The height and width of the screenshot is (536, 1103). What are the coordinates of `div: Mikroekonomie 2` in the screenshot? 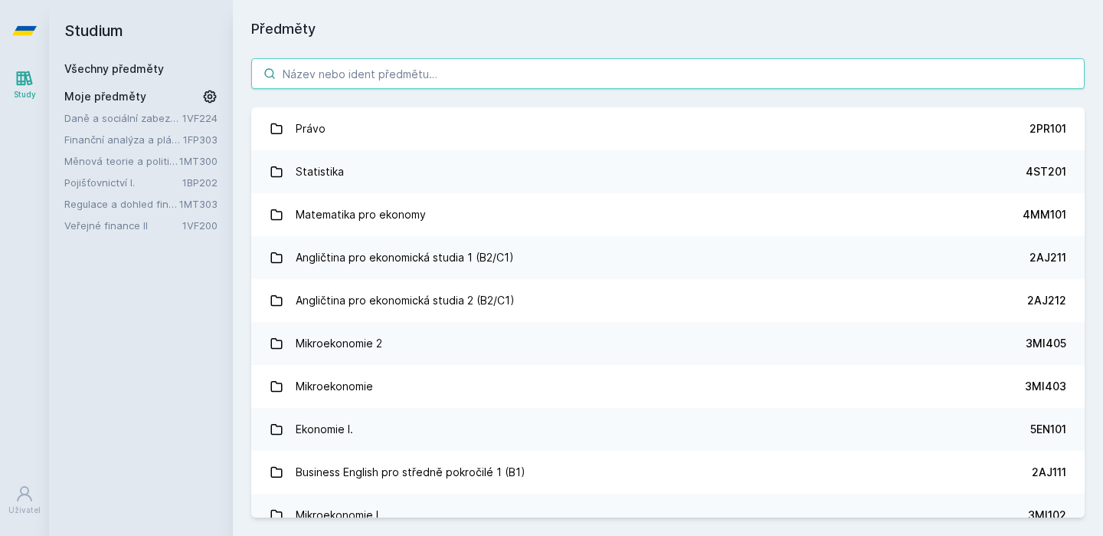 It's located at (339, 343).